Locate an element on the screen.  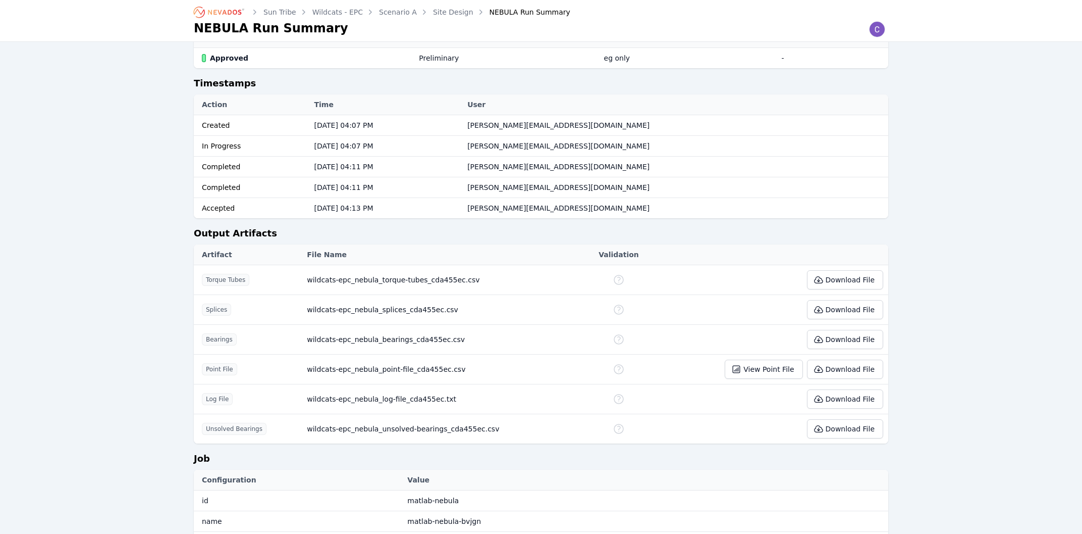
button: View Point File is located at coordinates (764, 369).